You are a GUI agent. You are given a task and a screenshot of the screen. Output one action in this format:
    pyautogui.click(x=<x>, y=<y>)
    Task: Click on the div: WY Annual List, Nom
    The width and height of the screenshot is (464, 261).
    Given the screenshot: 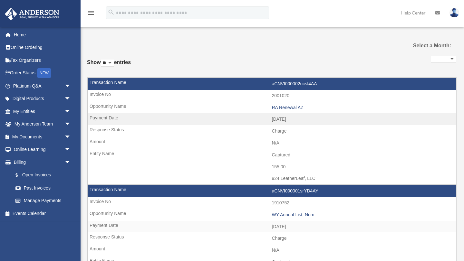 What is the action you would take?
    pyautogui.click(x=362, y=215)
    